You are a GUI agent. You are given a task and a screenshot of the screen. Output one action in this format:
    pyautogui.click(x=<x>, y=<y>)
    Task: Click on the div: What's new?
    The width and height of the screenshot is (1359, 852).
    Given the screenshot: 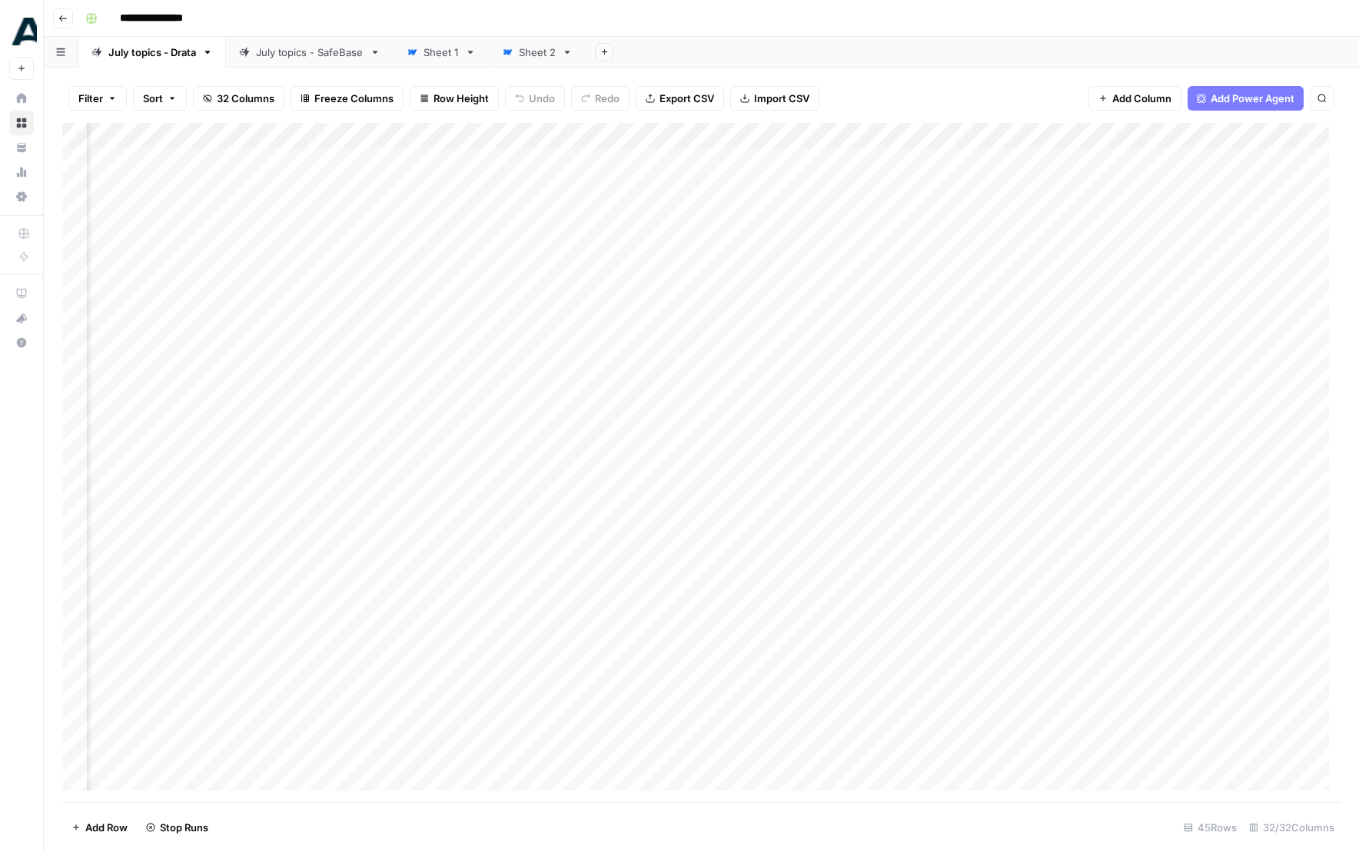 What is the action you would take?
    pyautogui.click(x=22, y=318)
    